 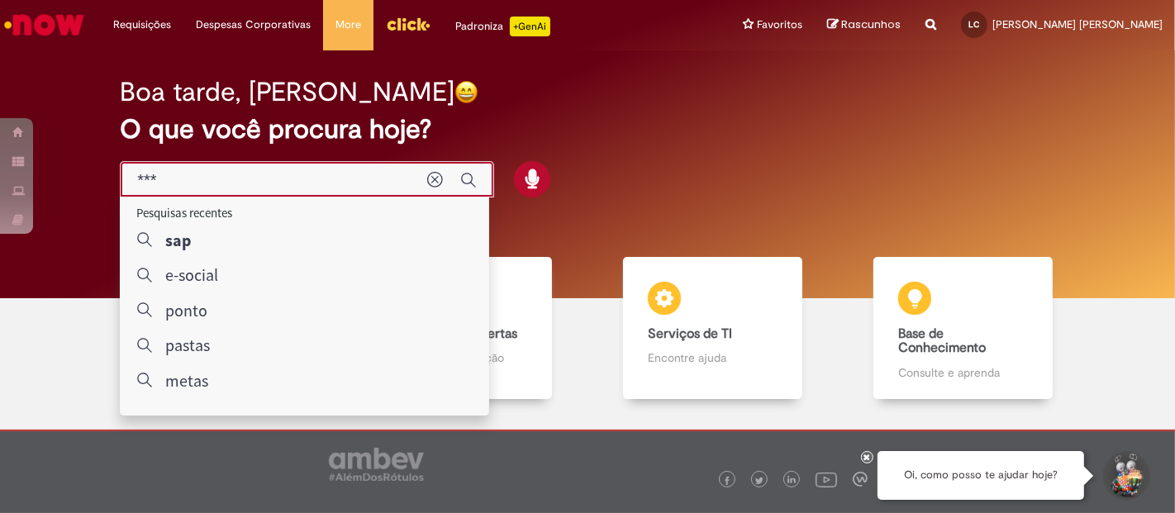 What do you see at coordinates (860, 479) in the screenshot?
I see `img: logo_footer_workplace.png` at bounding box center [860, 479].